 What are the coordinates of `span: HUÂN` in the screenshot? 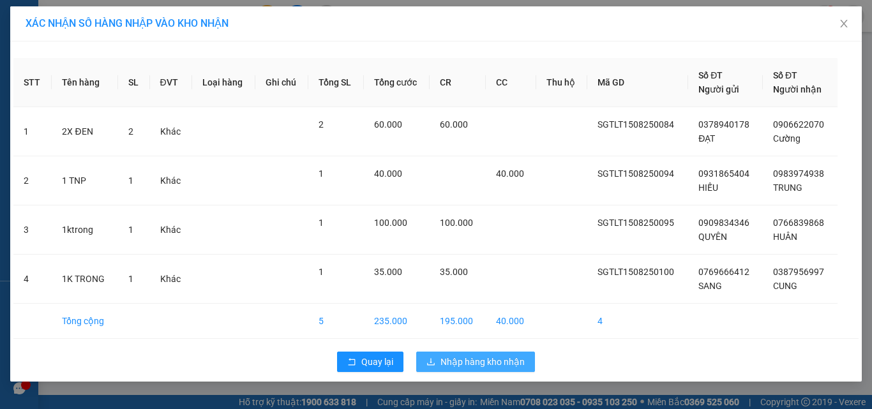 It's located at (785, 237).